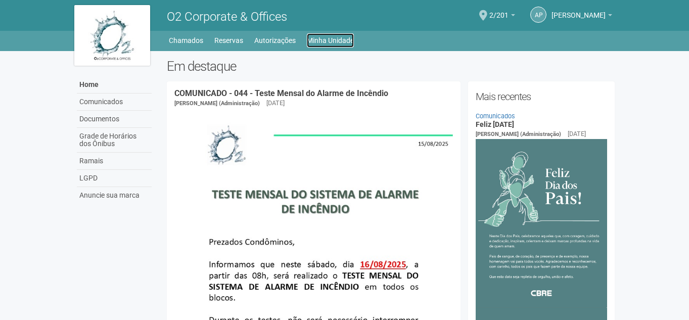  What do you see at coordinates (391, 66) in the screenshot?
I see `h2: Em destaque` at bounding box center [391, 66].